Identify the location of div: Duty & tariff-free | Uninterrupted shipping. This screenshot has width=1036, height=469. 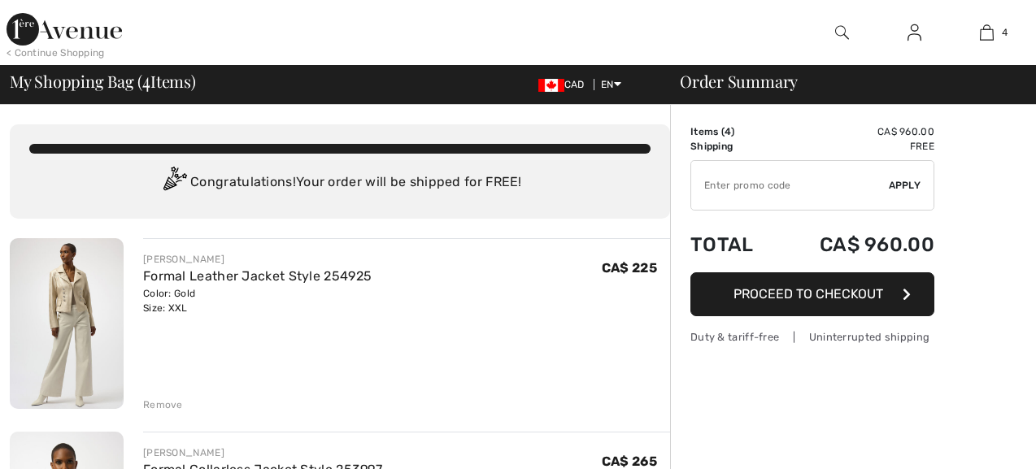
(813, 337).